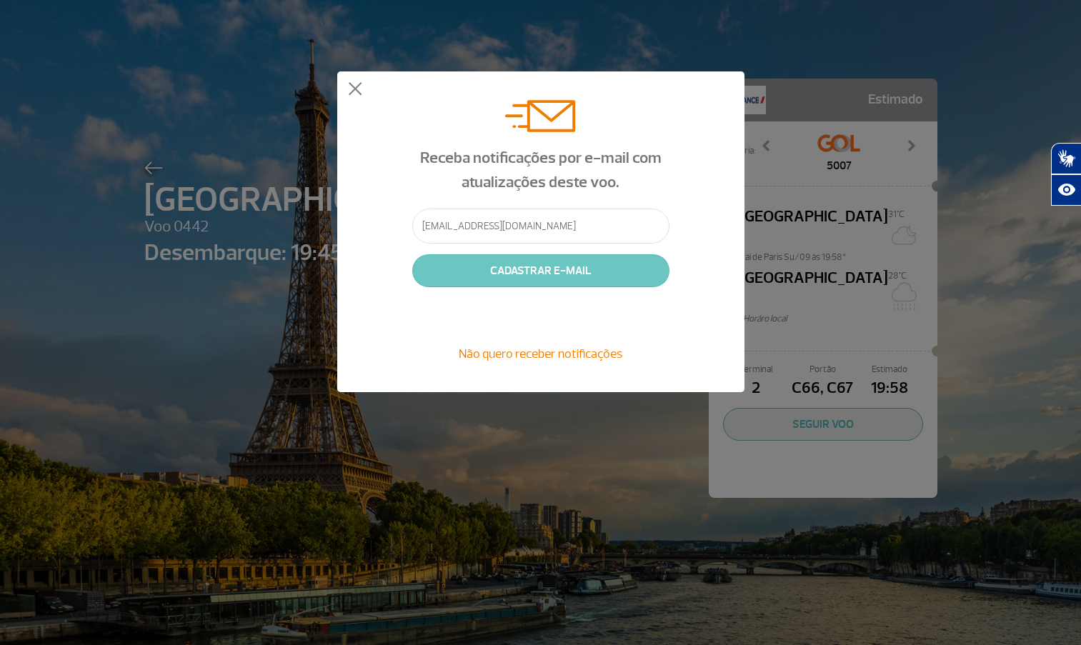  Describe the element at coordinates (1066, 159) in the screenshot. I see `button: Abrir tradutor de língua de sinais.` at that location.